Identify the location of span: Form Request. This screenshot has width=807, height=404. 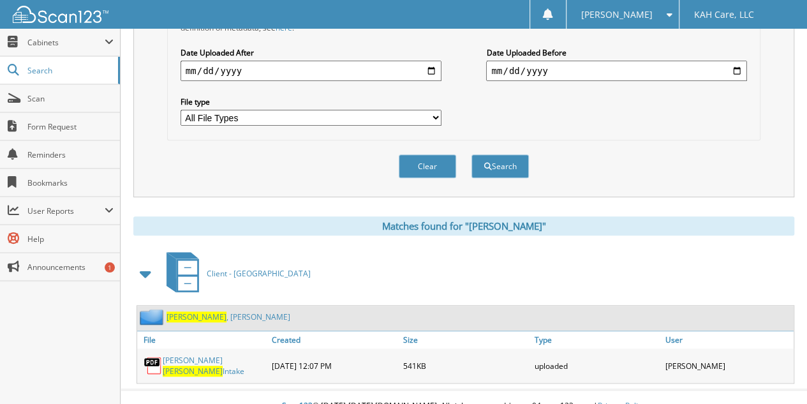
(70, 126).